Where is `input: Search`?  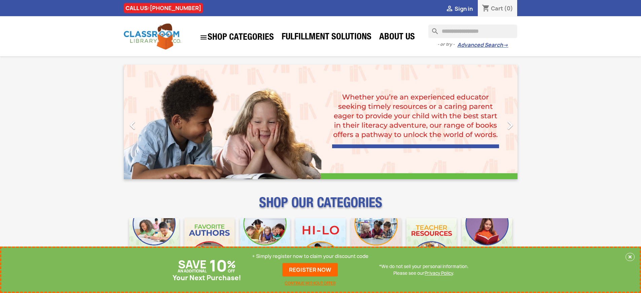 input: Search is located at coordinates (473, 31).